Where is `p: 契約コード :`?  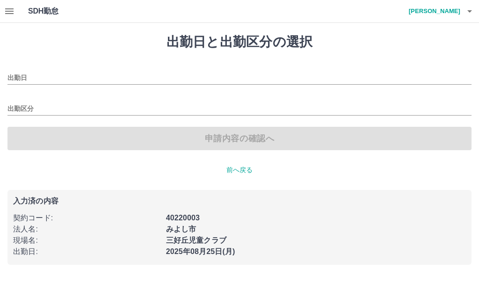
p: 契約コード : is located at coordinates (86, 218).